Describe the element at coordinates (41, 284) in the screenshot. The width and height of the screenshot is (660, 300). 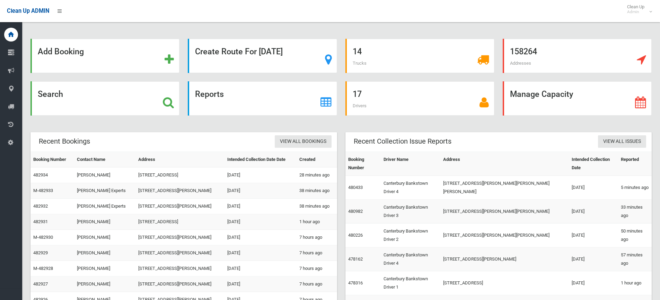
I see `a: 482927` at that location.